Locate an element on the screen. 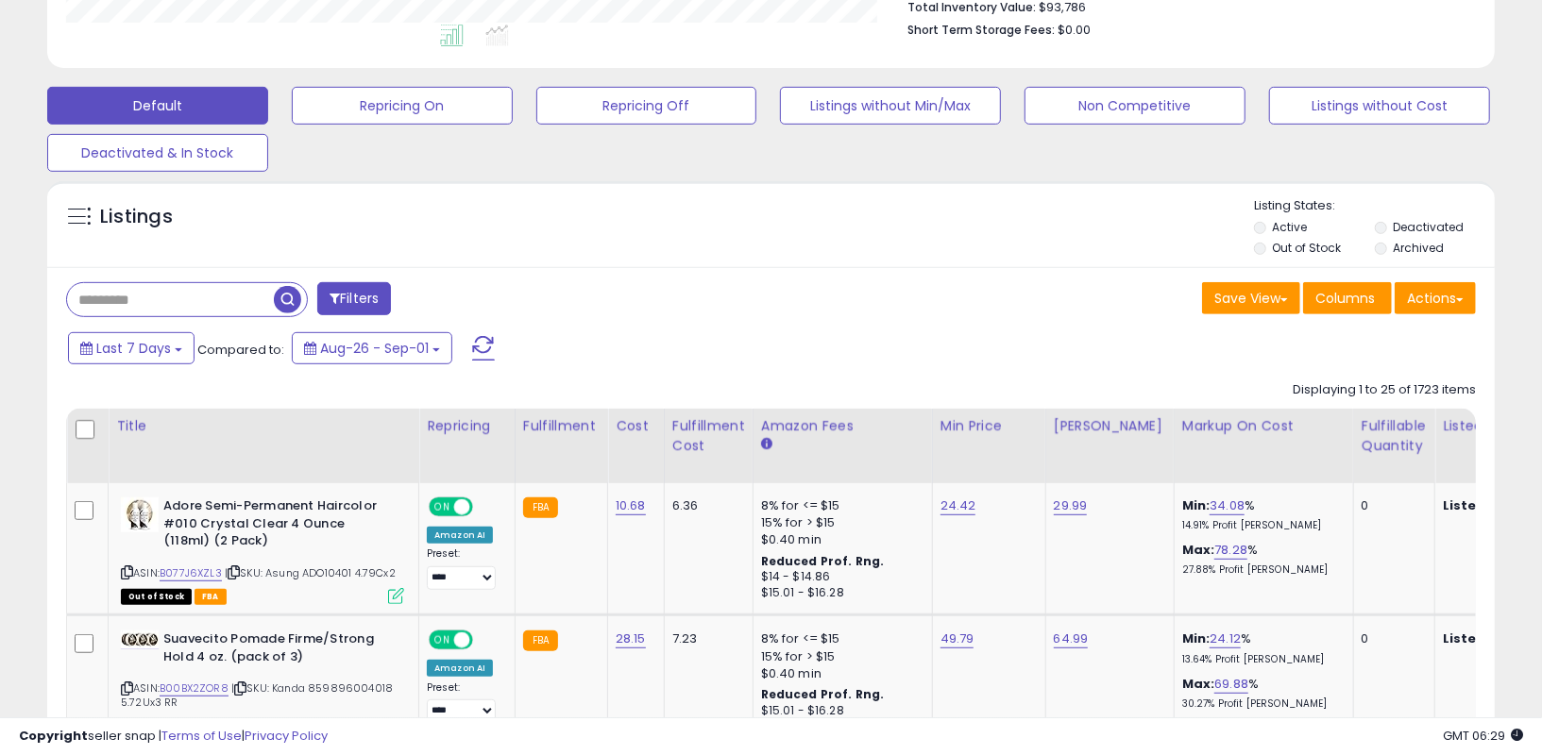 This screenshot has width=1542, height=755. div: Fulfillment Cost is located at coordinates (708, 436).